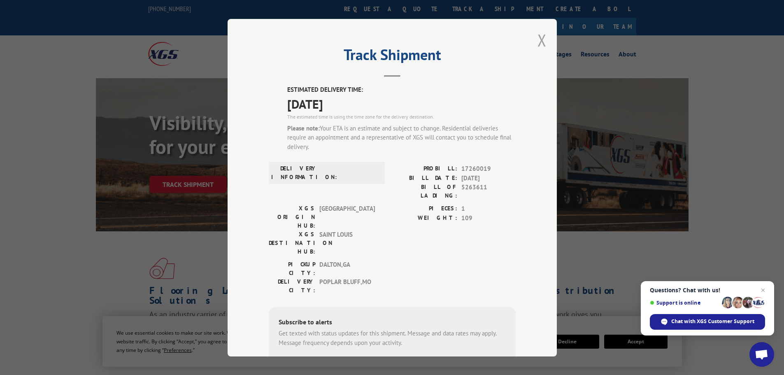 This screenshot has width=784, height=375. What do you see at coordinates (292, 217) in the screenshot?
I see `label: XGS ORIGIN HUB:` at bounding box center [292, 217].